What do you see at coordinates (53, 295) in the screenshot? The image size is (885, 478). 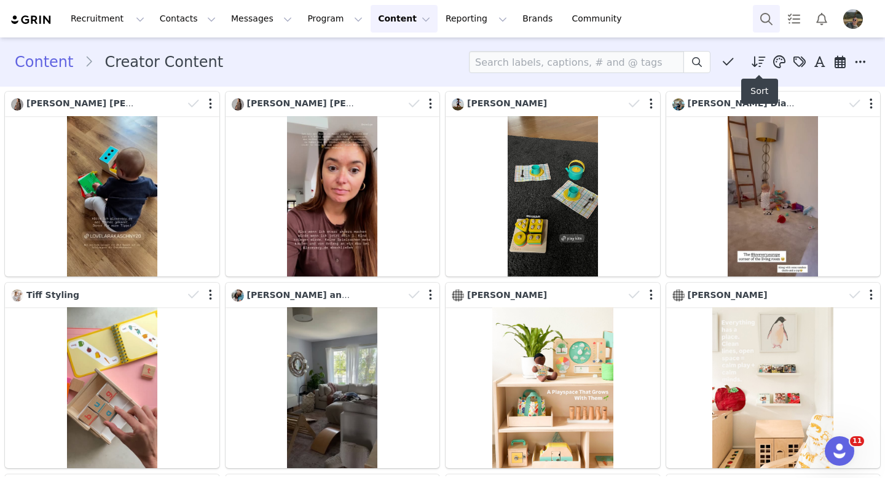 I see `span: Tiff Styling` at bounding box center [53, 295].